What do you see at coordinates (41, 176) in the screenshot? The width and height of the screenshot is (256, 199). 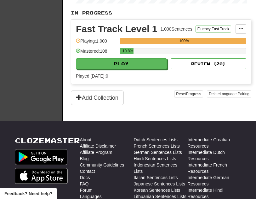 I see `img: Get it on App Store` at bounding box center [41, 176].